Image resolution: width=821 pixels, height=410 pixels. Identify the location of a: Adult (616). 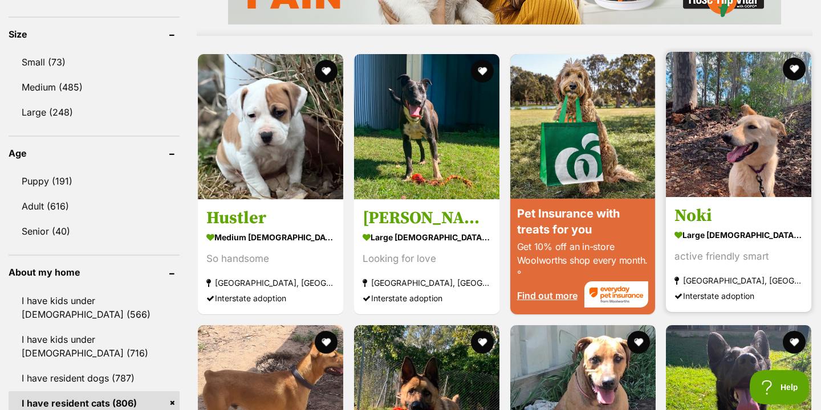
(94, 206).